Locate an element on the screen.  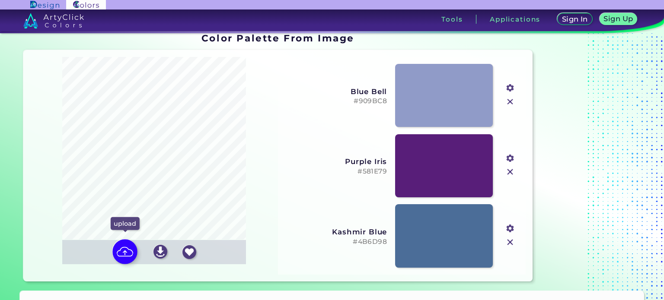
img: icon picture is located at coordinates (125, 252).